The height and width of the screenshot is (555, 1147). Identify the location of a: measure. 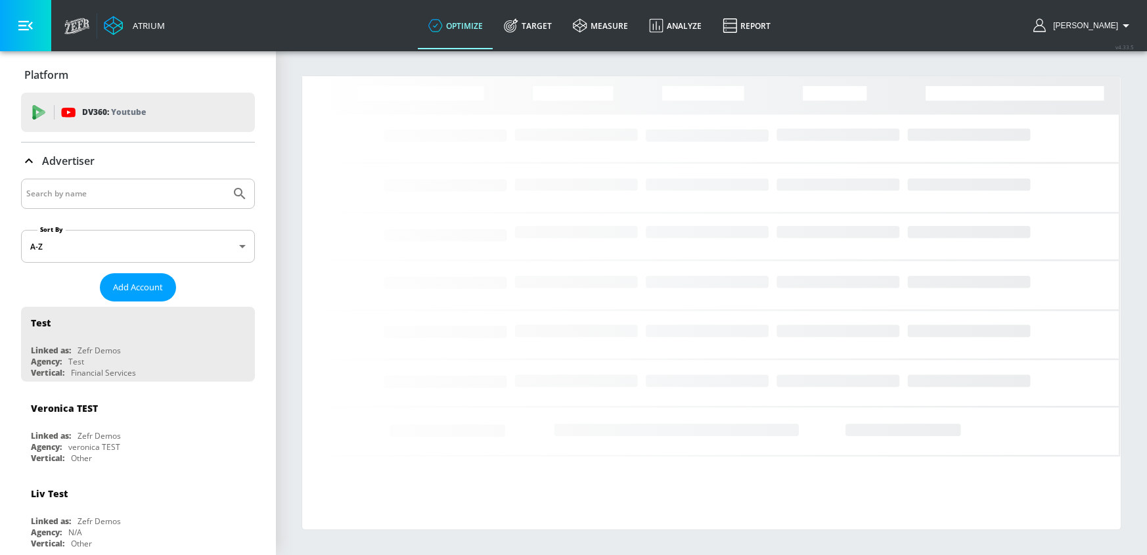
(600, 26).